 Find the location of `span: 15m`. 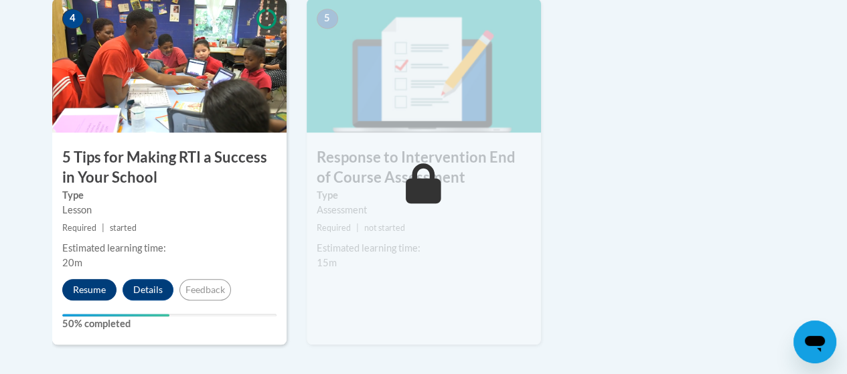

span: 15m is located at coordinates (327, 262).